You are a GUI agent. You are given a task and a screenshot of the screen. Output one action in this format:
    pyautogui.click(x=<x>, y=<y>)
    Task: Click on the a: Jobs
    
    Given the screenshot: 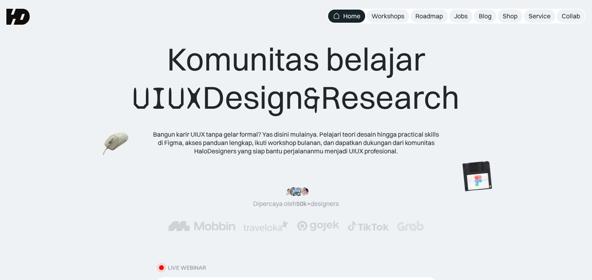 What is the action you would take?
    pyautogui.click(x=461, y=16)
    